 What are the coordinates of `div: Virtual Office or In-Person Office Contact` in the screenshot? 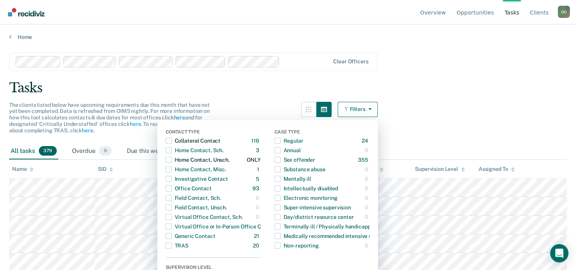 It's located at (222, 226).